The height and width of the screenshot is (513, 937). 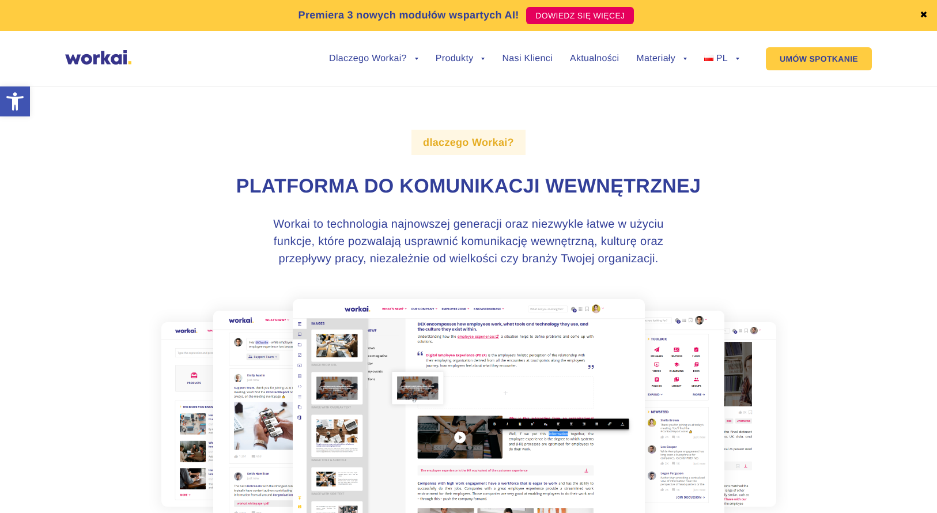 I want to click on a: Aktualności, so click(x=594, y=59).